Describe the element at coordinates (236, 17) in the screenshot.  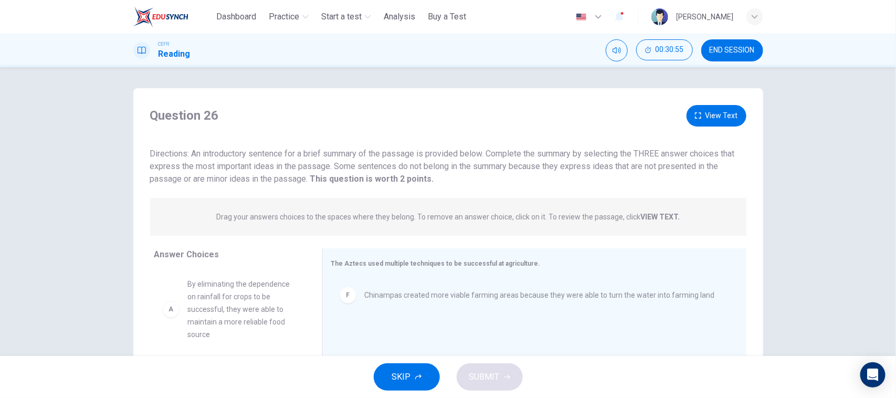
I see `a: Dashboard` at that location.